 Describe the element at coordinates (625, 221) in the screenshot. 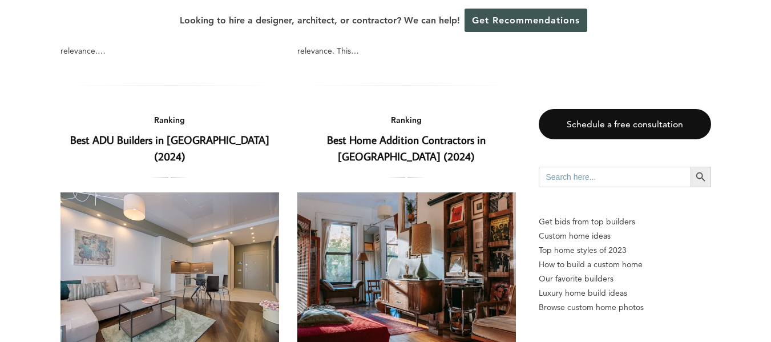

I see `p: Get bids from top builders` at that location.